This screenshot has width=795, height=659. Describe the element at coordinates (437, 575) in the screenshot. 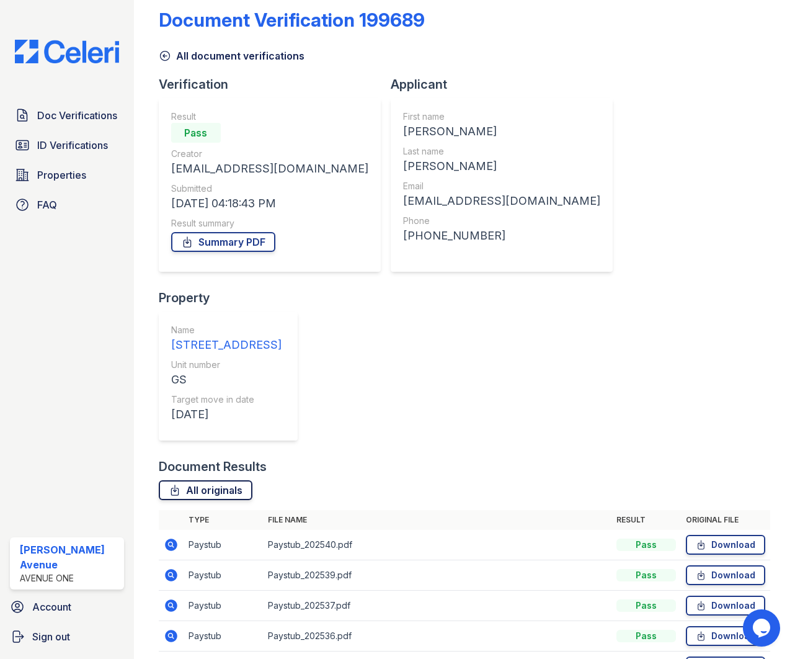

I see `td: Paystub_202539.pdf` at that location.